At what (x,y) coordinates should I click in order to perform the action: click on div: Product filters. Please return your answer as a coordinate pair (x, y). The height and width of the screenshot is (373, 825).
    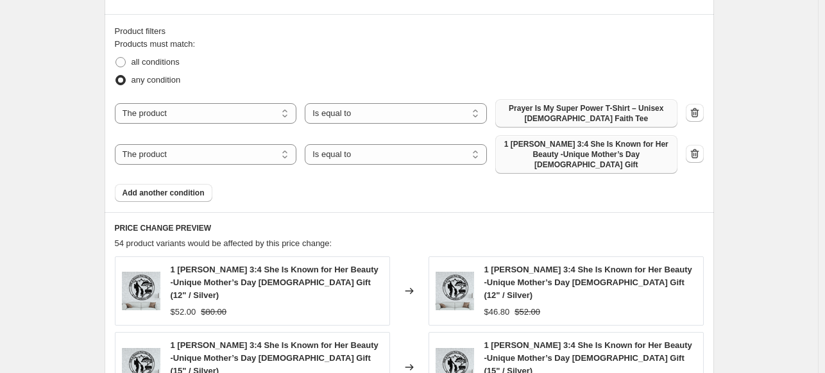
    Looking at the image, I should click on (409, 31).